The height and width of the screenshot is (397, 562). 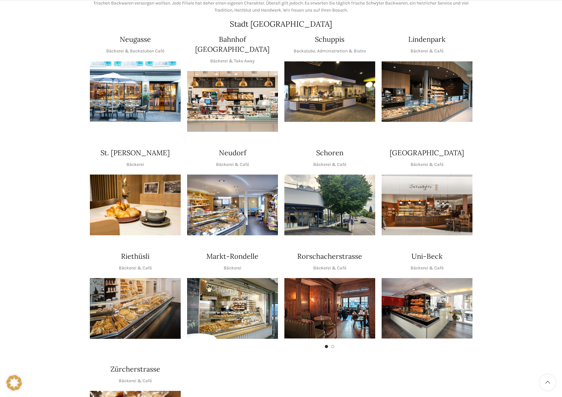 I want to click on img: Neudorf_1, so click(x=233, y=205).